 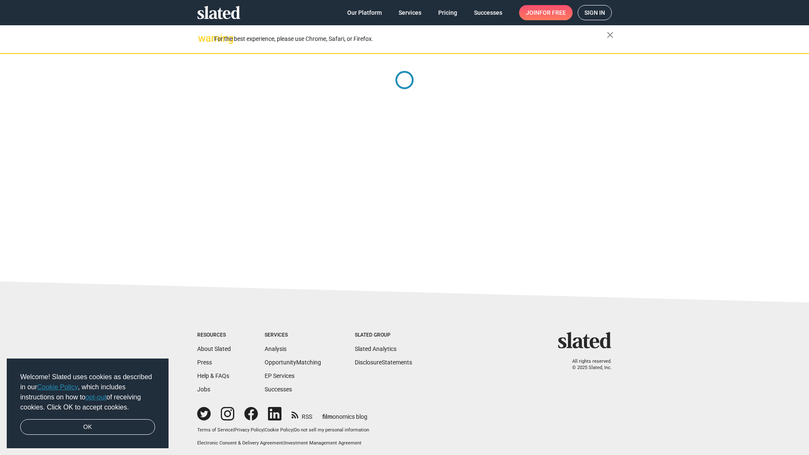 What do you see at coordinates (279, 376) in the screenshot?
I see `a: EP Services` at bounding box center [279, 376].